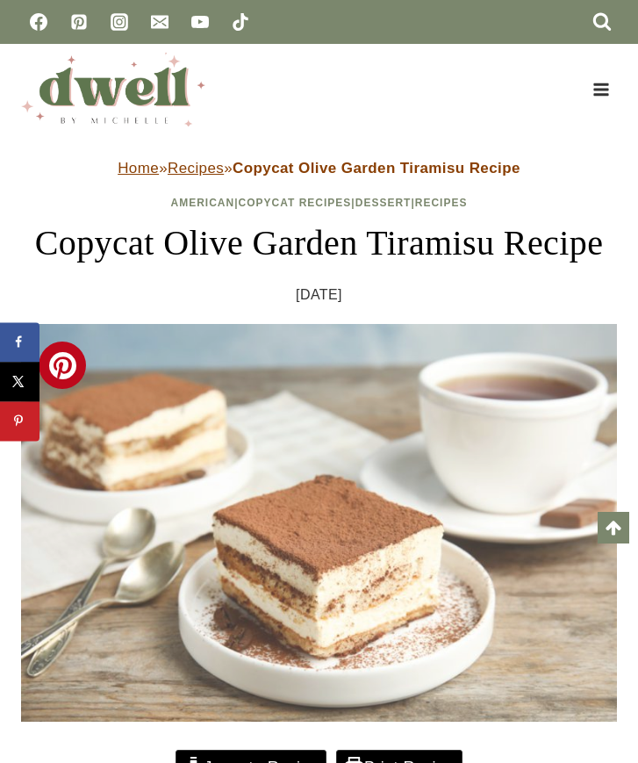 This screenshot has width=638, height=763. Describe the element at coordinates (39, 22) in the screenshot. I see `a: Facebook` at that location.